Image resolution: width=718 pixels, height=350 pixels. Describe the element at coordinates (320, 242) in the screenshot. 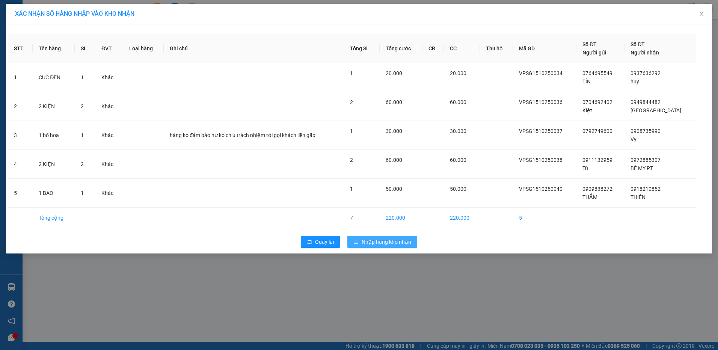

I see `button: rollbackQuay lại` at that location.